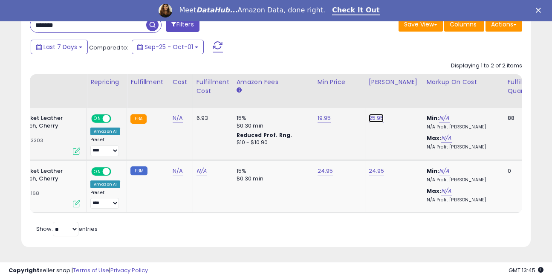  Describe the element at coordinates (526, 270) in the screenshot. I see `span: 2025-10-9 13:45 GMT` at that location.